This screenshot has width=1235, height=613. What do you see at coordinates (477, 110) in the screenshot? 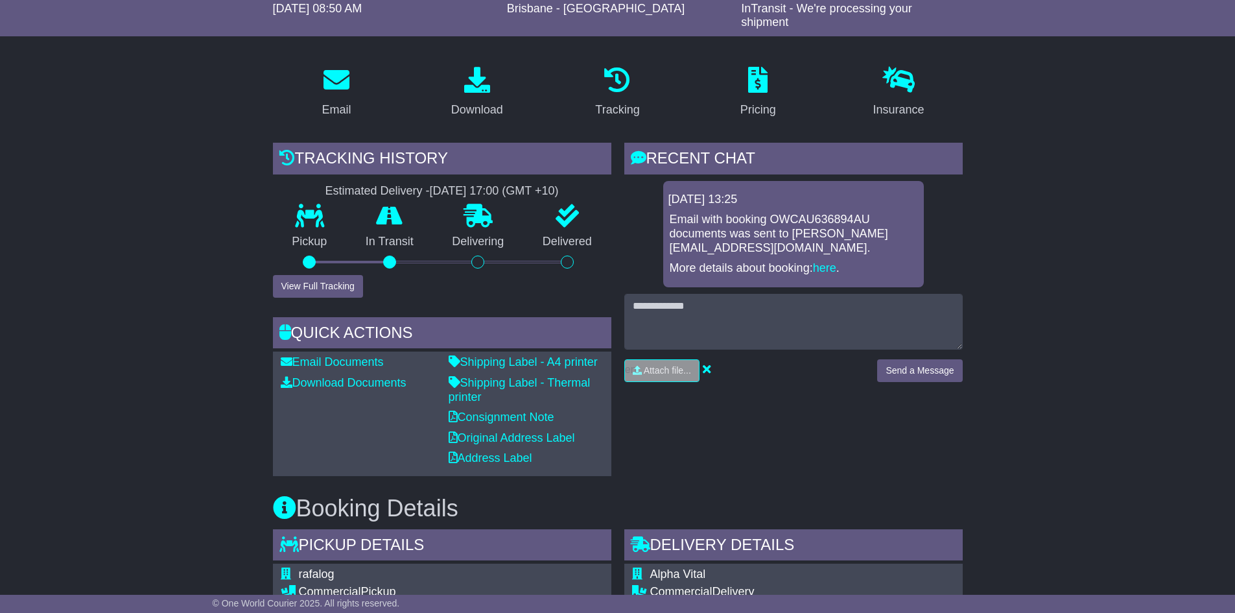
I see `div: Download` at bounding box center [477, 110].